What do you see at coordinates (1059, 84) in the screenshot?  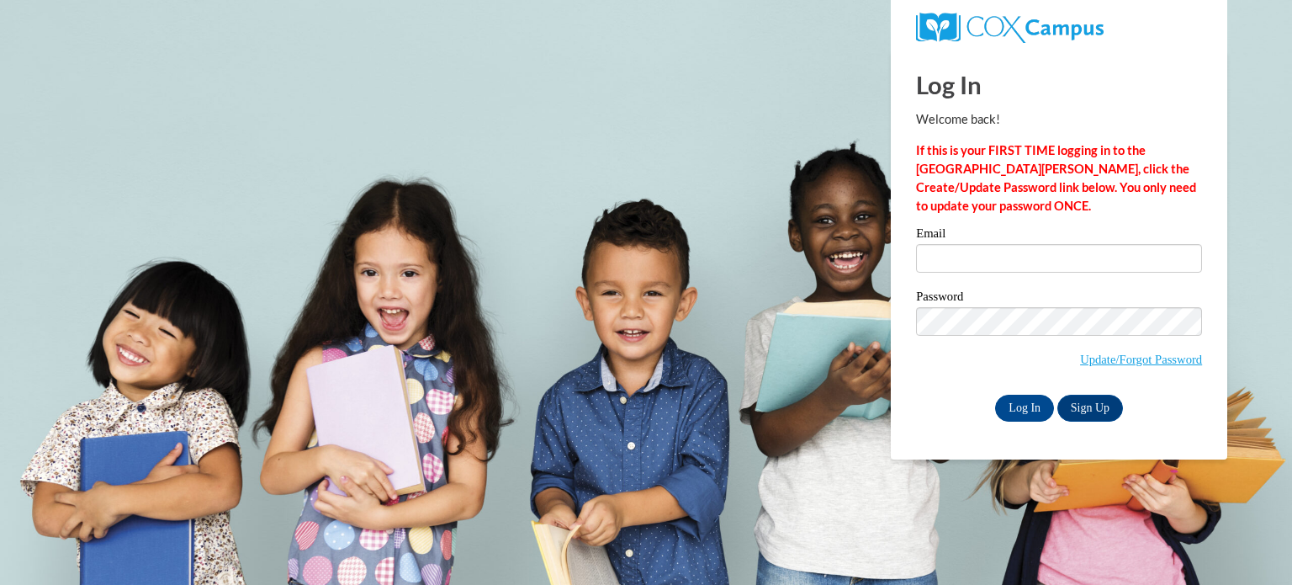 I see `h1: Log In` at bounding box center [1059, 84].